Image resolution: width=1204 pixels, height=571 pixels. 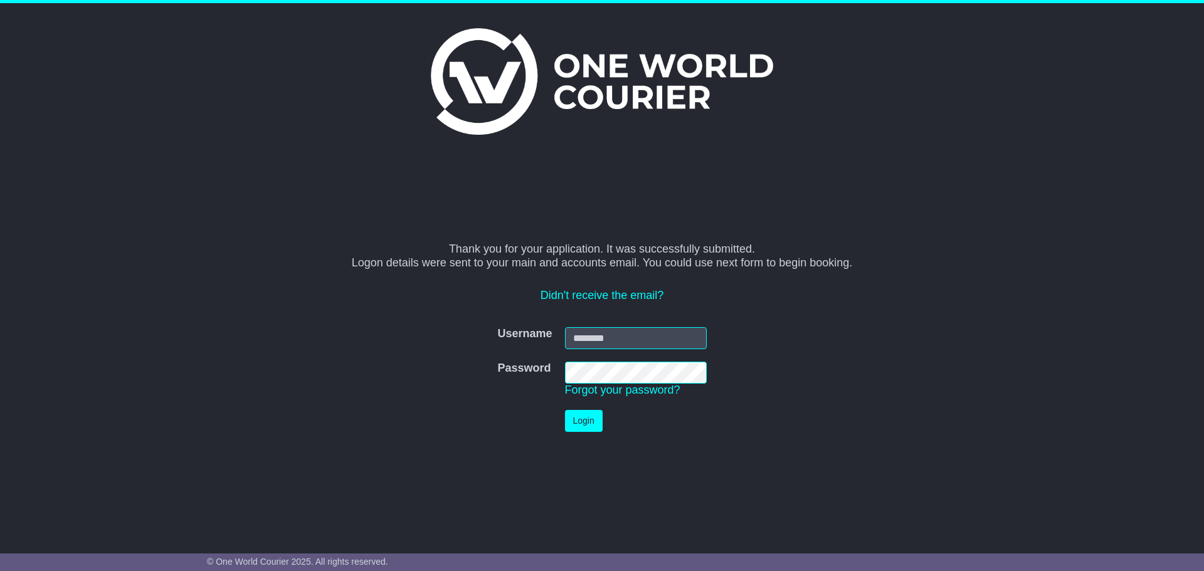 What do you see at coordinates (297, 562) in the screenshot?
I see `span: © One World Courier 2025. All rights reserved.` at bounding box center [297, 562].